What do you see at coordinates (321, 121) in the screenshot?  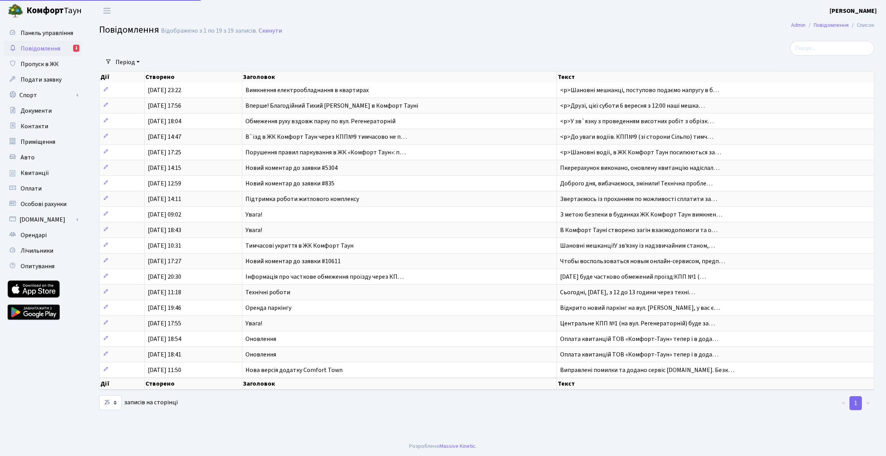 I see `span: Обмеження руху вздовж парку по вул. Регенераторній` at bounding box center [321, 121].